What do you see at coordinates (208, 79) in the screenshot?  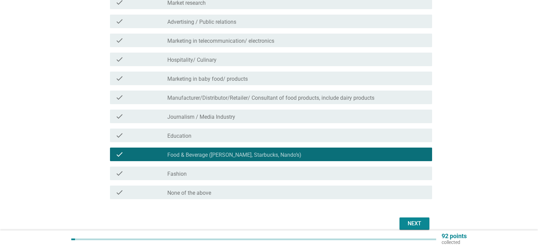 I see `label: Marketing in baby food/ products` at bounding box center [208, 79].